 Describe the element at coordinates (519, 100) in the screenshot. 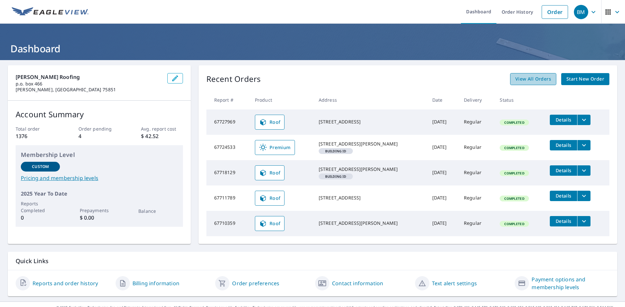

I see `th: Status` at that location.